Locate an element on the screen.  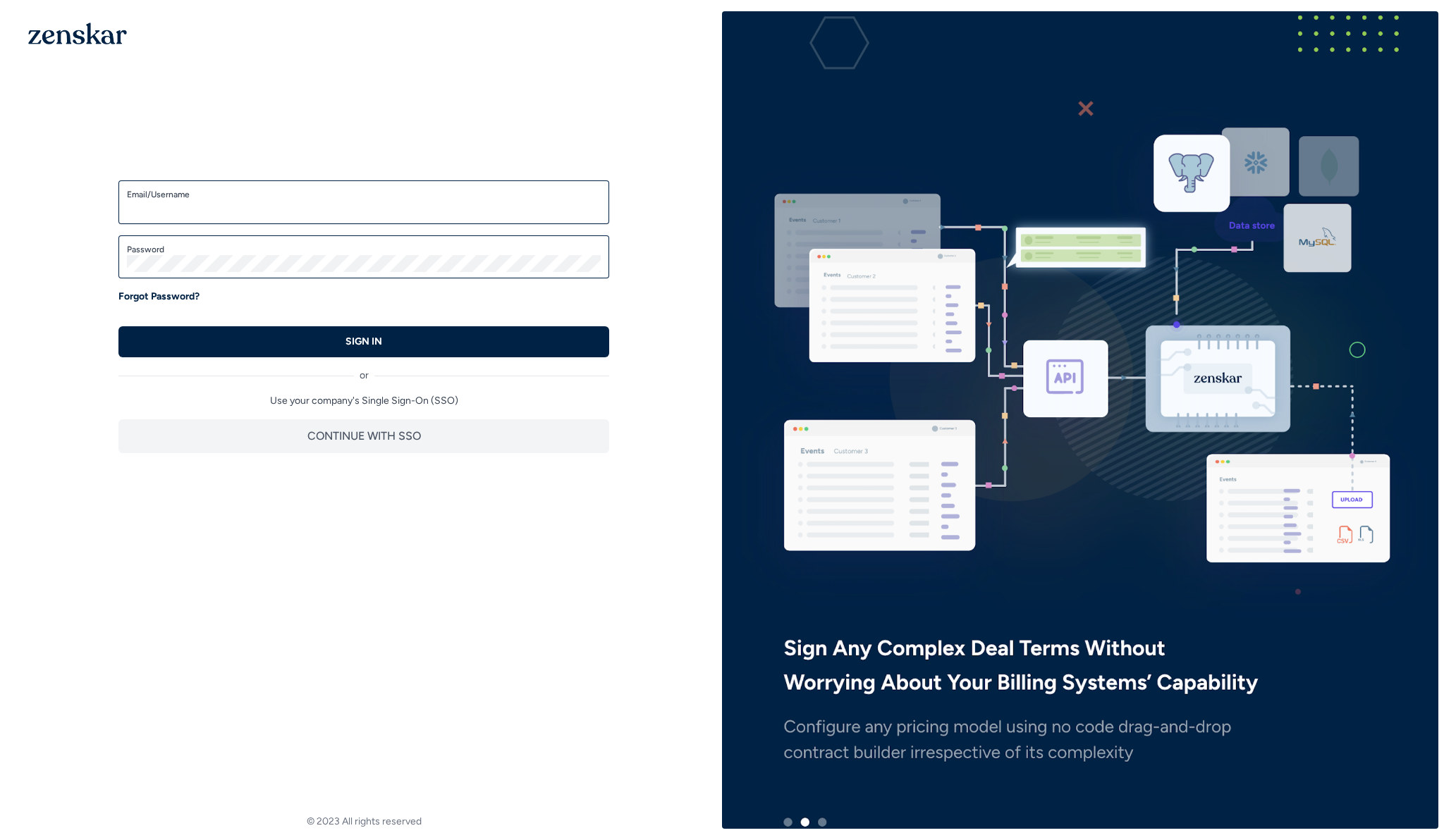
div: or is located at coordinates (364, 370).